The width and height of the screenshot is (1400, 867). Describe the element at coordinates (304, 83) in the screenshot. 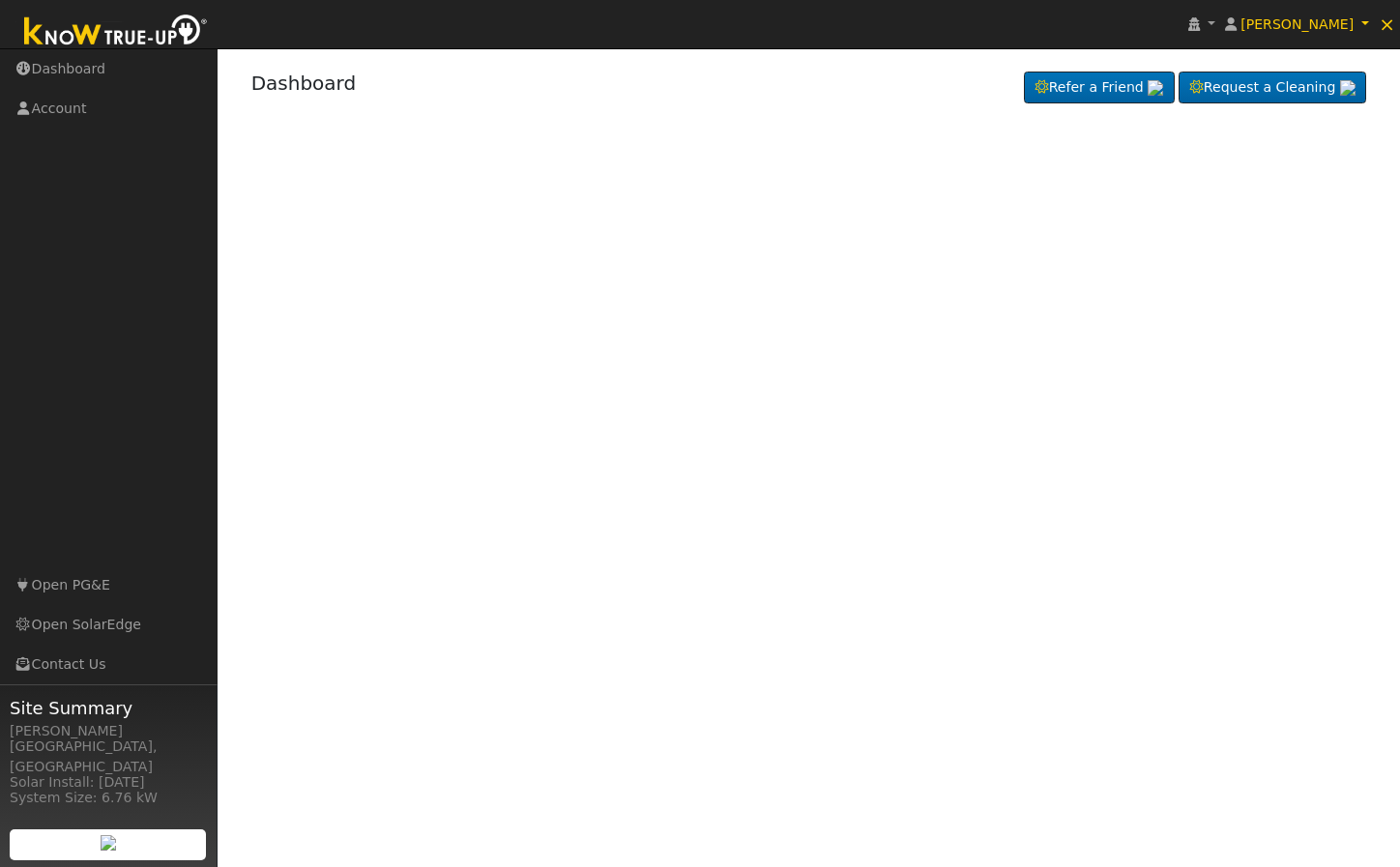

I see `a: Dashboard` at that location.